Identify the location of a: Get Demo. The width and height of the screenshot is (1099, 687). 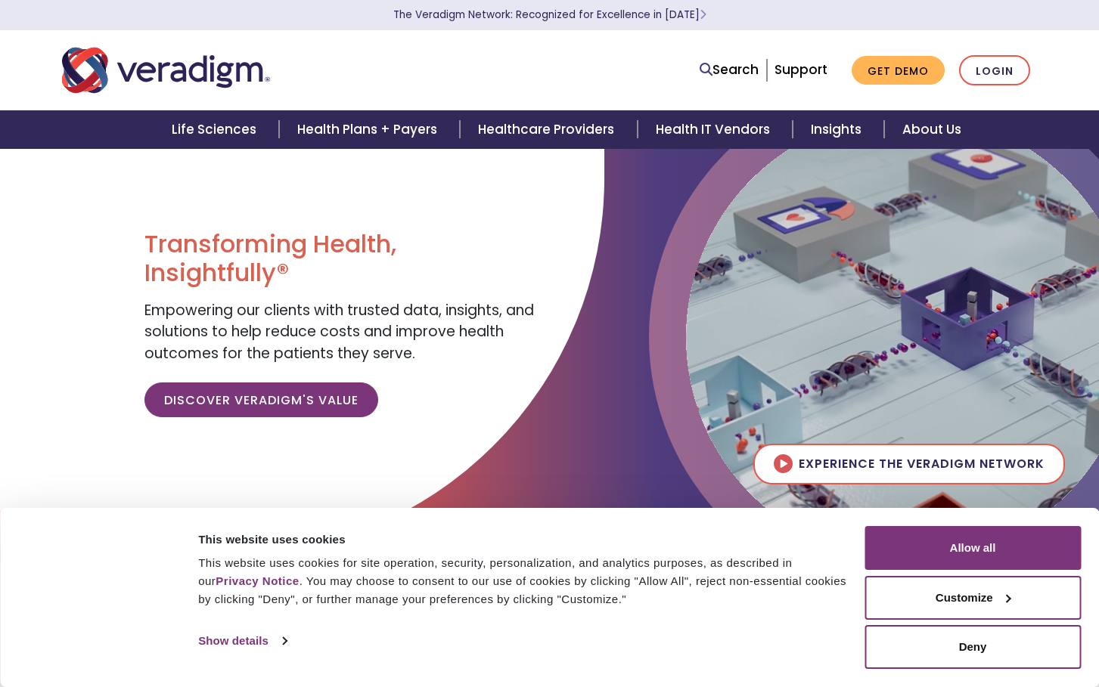
(898, 70).